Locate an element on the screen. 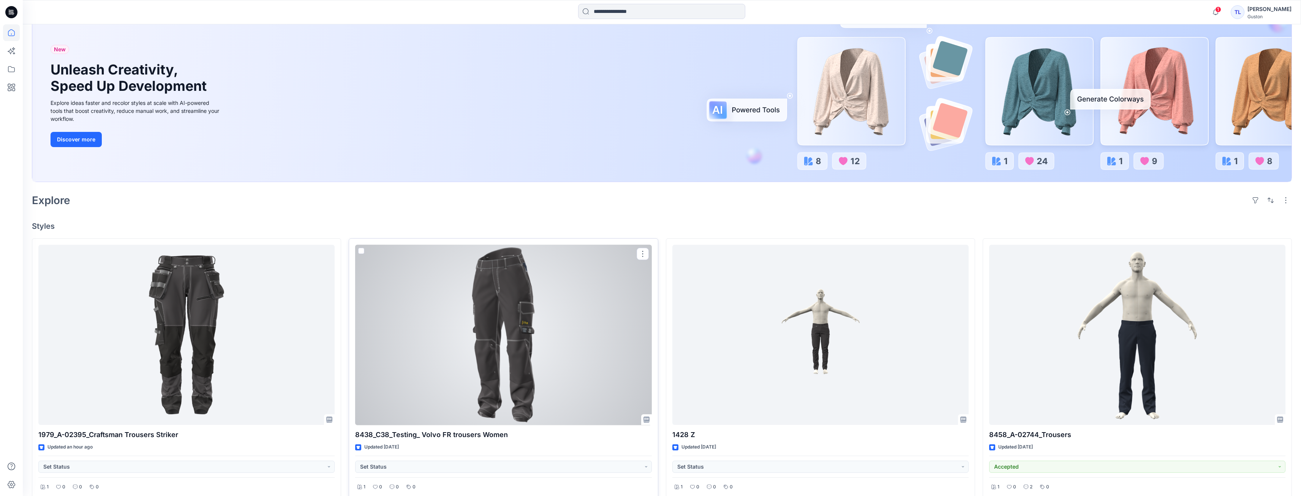 The width and height of the screenshot is (1301, 496). a: 8458_A-02744_Trousers is located at coordinates (1137, 335).